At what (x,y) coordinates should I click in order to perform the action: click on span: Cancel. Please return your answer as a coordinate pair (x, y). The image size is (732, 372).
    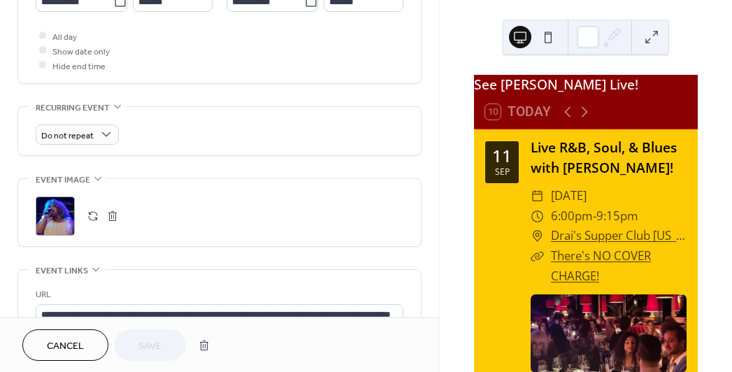
    Looking at the image, I should click on (65, 346).